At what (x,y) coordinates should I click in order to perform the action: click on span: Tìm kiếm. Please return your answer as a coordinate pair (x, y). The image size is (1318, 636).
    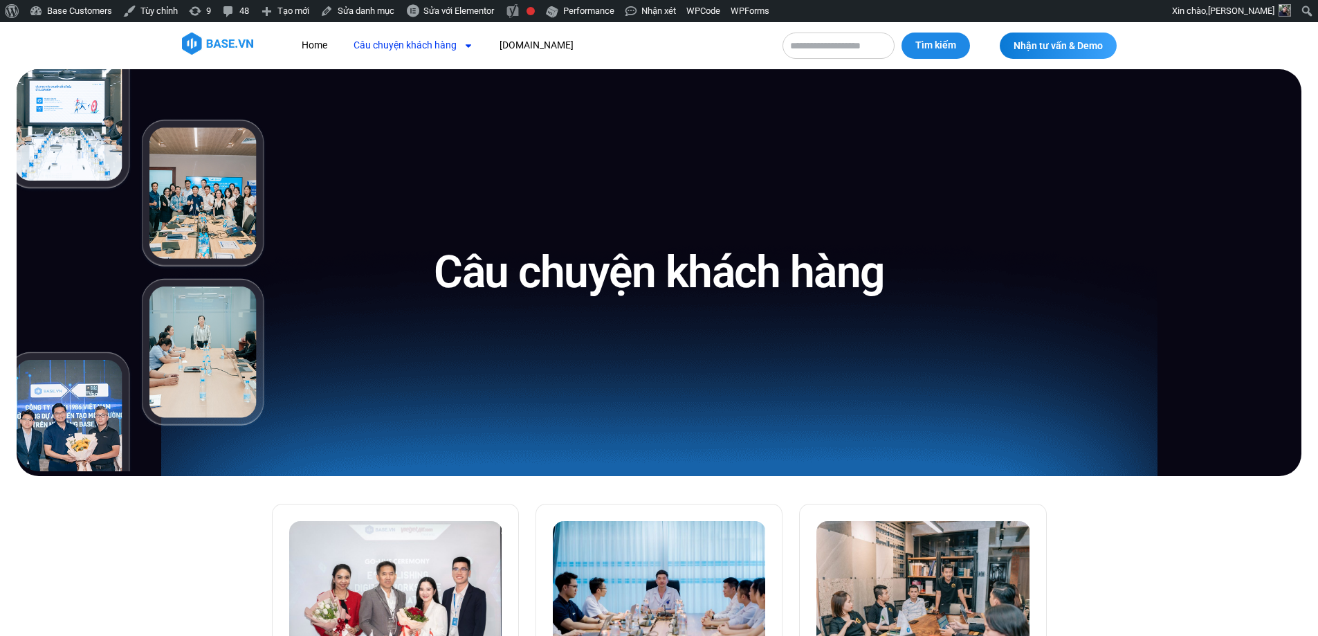
    Looking at the image, I should click on (936, 46).